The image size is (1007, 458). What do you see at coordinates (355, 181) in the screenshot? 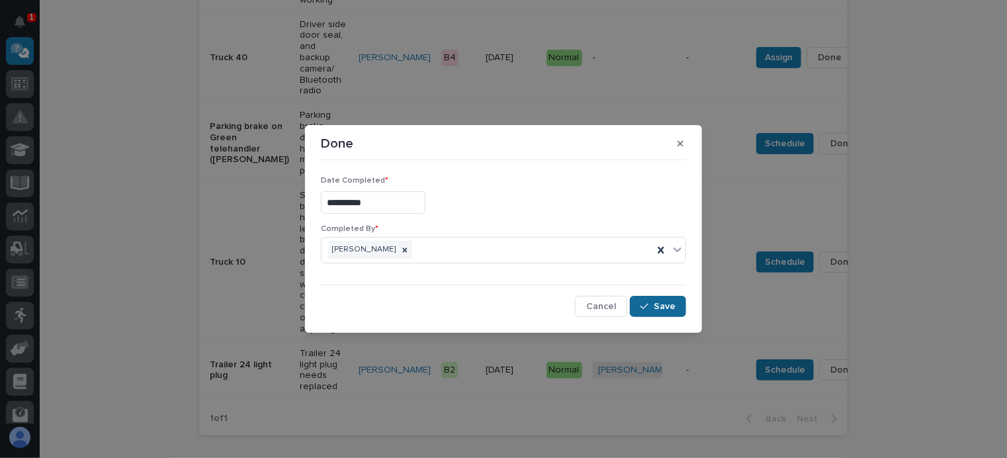
I see `span: Date Completed` at bounding box center [355, 181].